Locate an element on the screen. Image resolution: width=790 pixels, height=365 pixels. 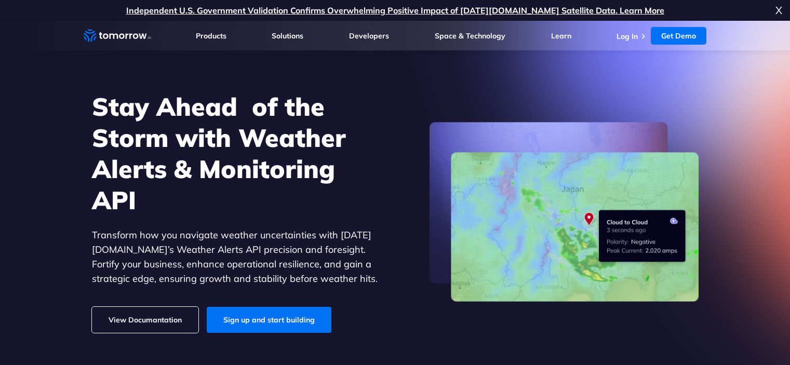
a: Solutions is located at coordinates (287, 36).